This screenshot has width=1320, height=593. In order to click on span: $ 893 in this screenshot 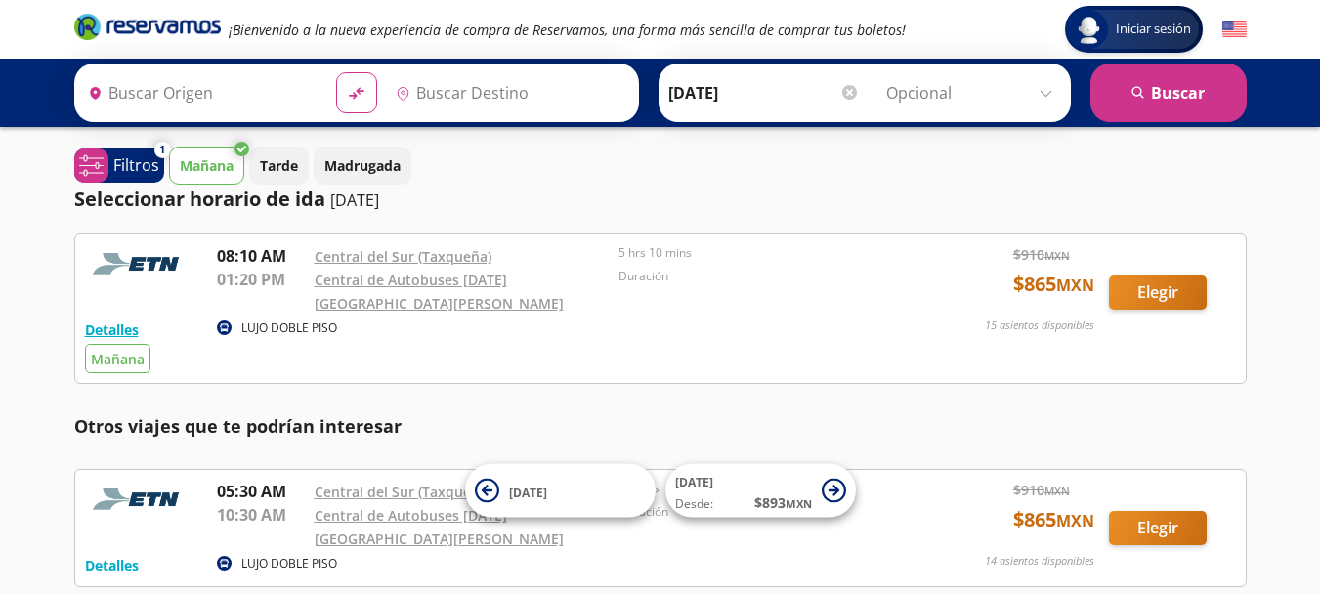, I will do `click(783, 502)`.